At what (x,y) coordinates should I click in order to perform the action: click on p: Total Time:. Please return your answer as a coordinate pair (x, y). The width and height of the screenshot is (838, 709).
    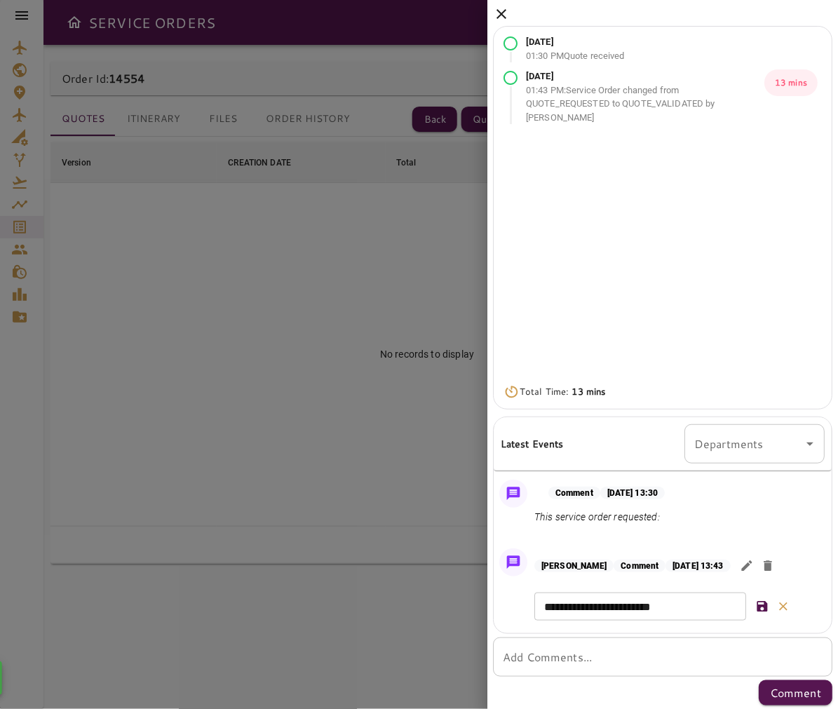
    Looking at the image, I should click on (563, 392).